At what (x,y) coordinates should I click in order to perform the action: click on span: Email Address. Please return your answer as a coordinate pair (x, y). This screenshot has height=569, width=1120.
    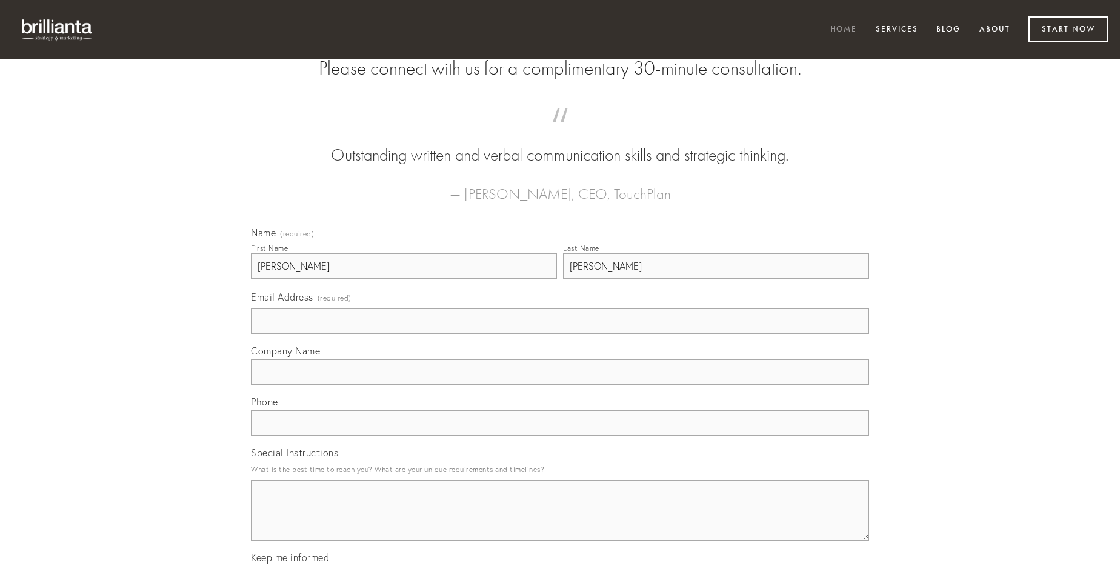
    Looking at the image, I should click on (282, 297).